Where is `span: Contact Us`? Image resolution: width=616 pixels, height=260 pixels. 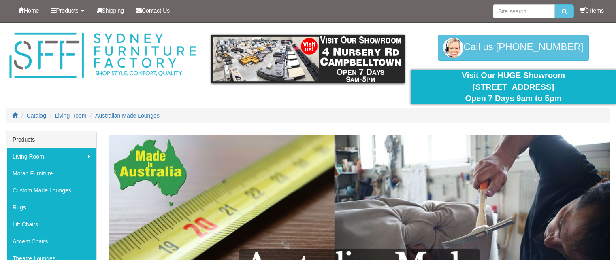 span: Contact Us is located at coordinates (155, 11).